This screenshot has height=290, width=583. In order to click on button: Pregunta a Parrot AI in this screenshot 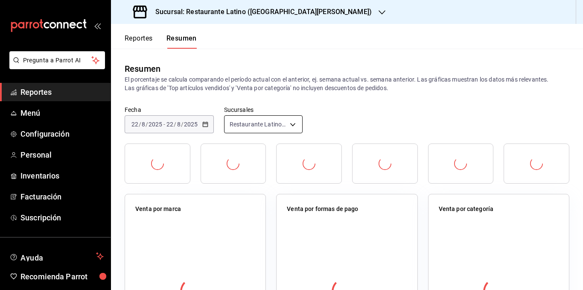, I will do `click(57, 60)`.